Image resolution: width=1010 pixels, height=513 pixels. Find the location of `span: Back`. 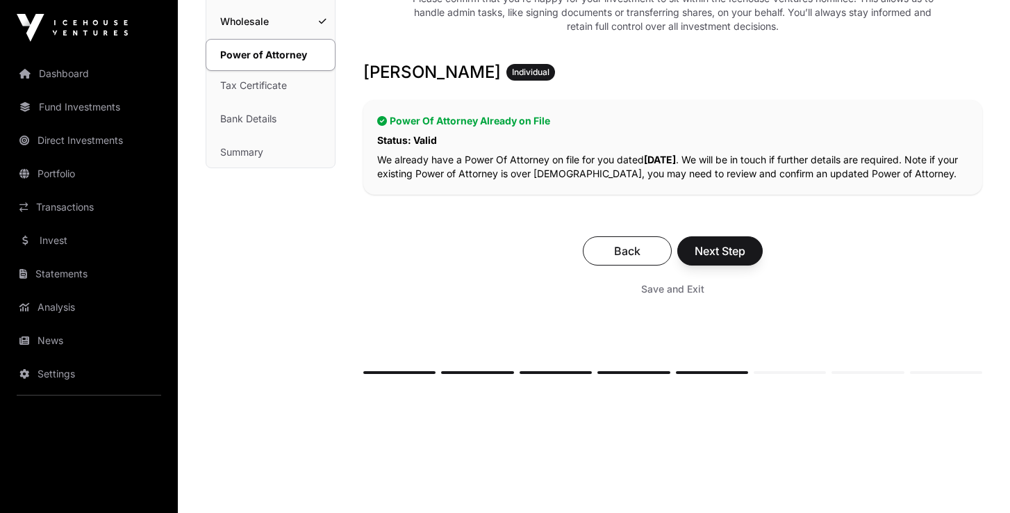

span: Back is located at coordinates (627, 251).